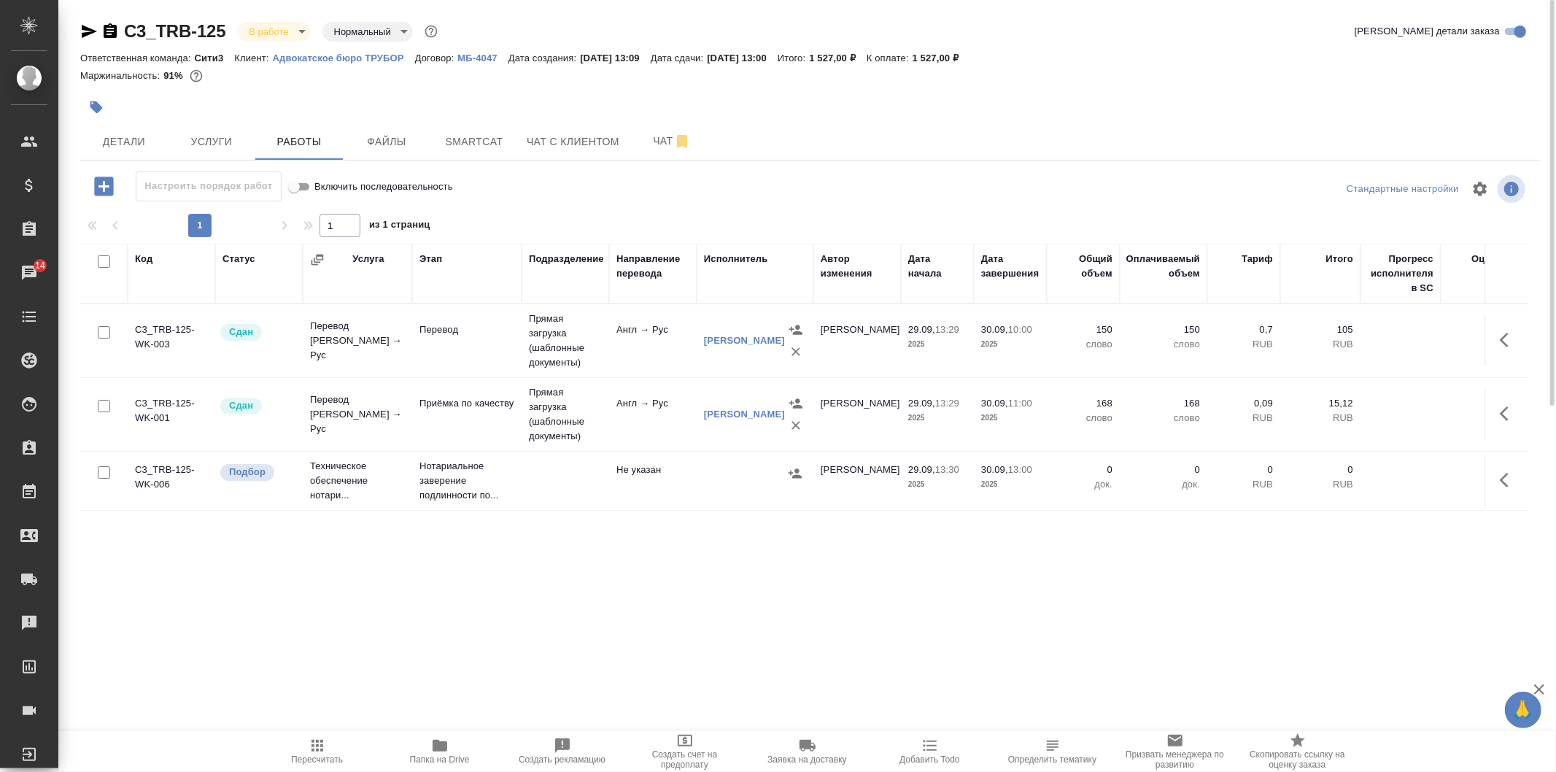 The height and width of the screenshot is (772, 1556). What do you see at coordinates (994, 403) in the screenshot?
I see `p: 30.09,` at bounding box center [994, 403].